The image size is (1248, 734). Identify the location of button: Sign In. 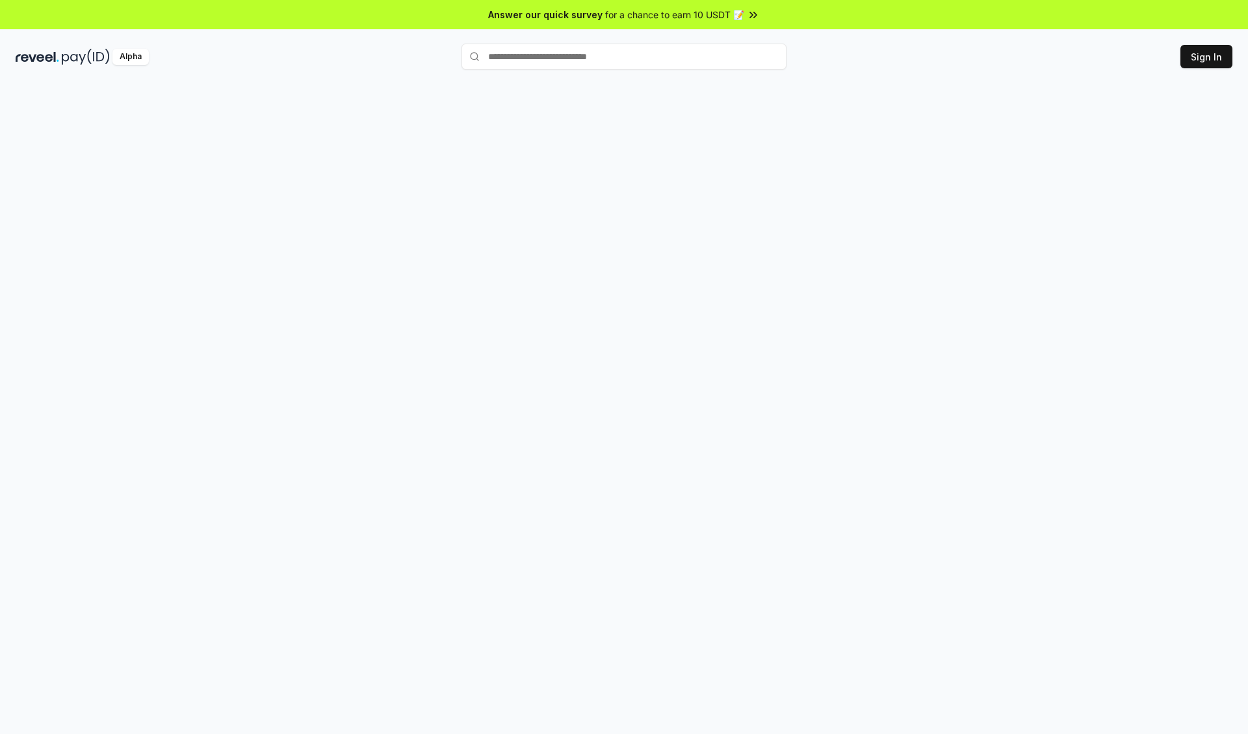
(1206, 57).